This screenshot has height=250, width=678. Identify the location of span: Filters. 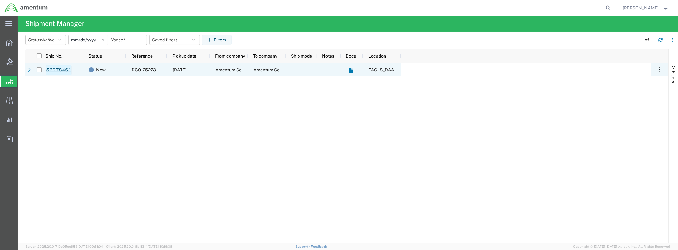
(674, 77).